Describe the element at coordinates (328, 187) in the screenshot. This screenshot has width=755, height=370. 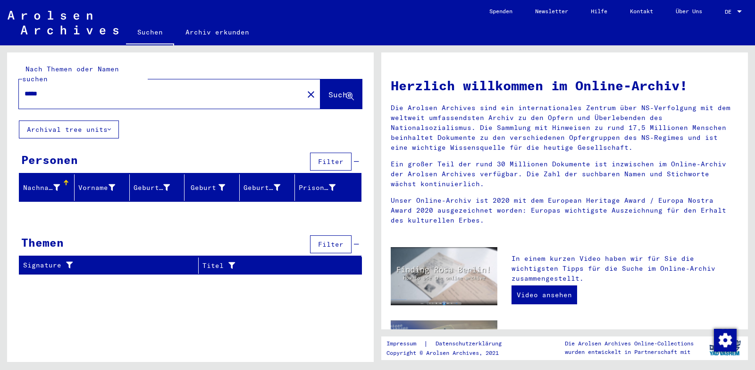
I see `mat-header-cell: Prisoner #` at that location.